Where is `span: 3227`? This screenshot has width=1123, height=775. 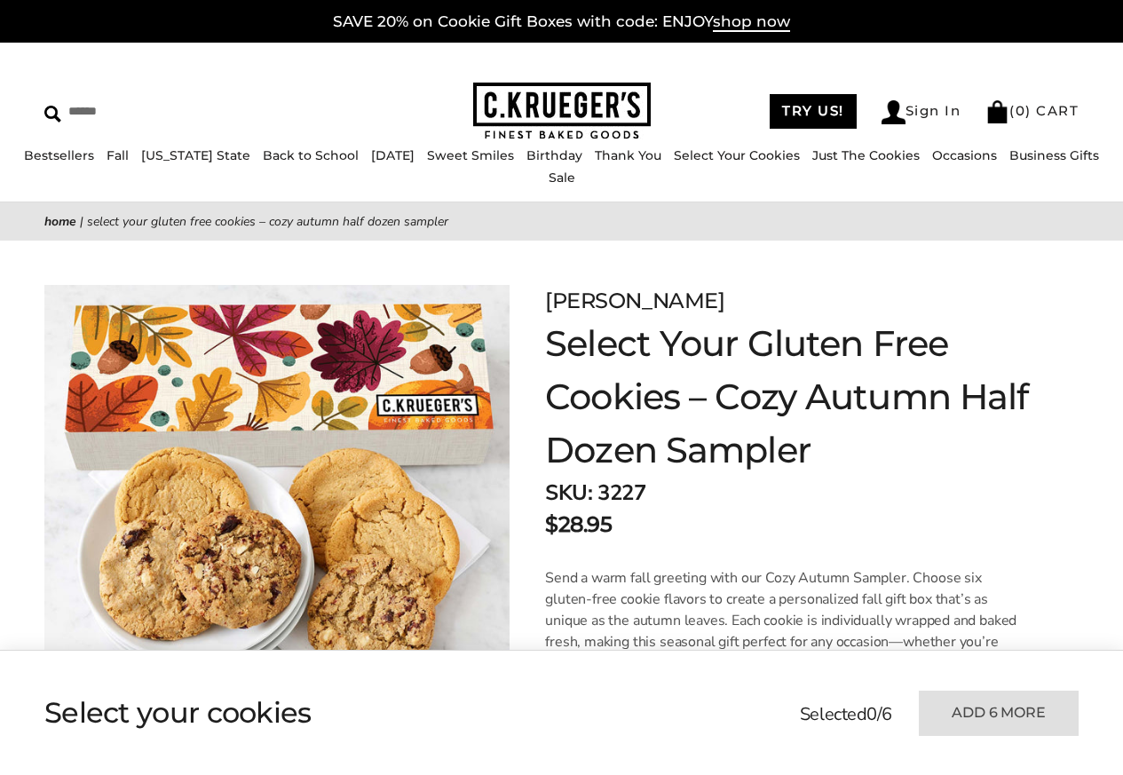 span: 3227 is located at coordinates (621, 493).